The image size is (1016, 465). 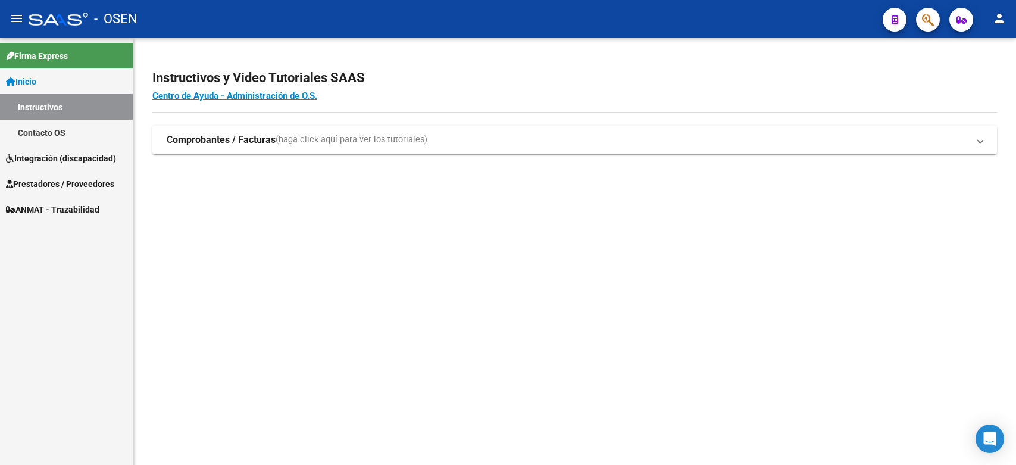 What do you see at coordinates (999, 18) in the screenshot?
I see `mat-icon: person` at bounding box center [999, 18].